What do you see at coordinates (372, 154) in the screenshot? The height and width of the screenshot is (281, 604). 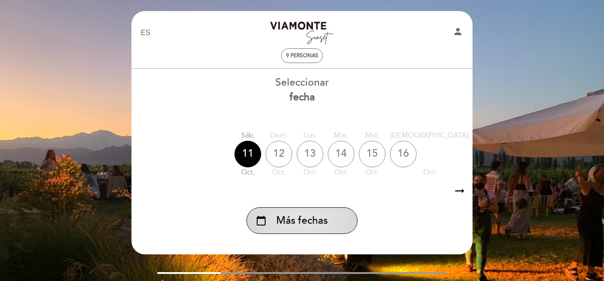 I see `div: 15` at bounding box center [372, 154].